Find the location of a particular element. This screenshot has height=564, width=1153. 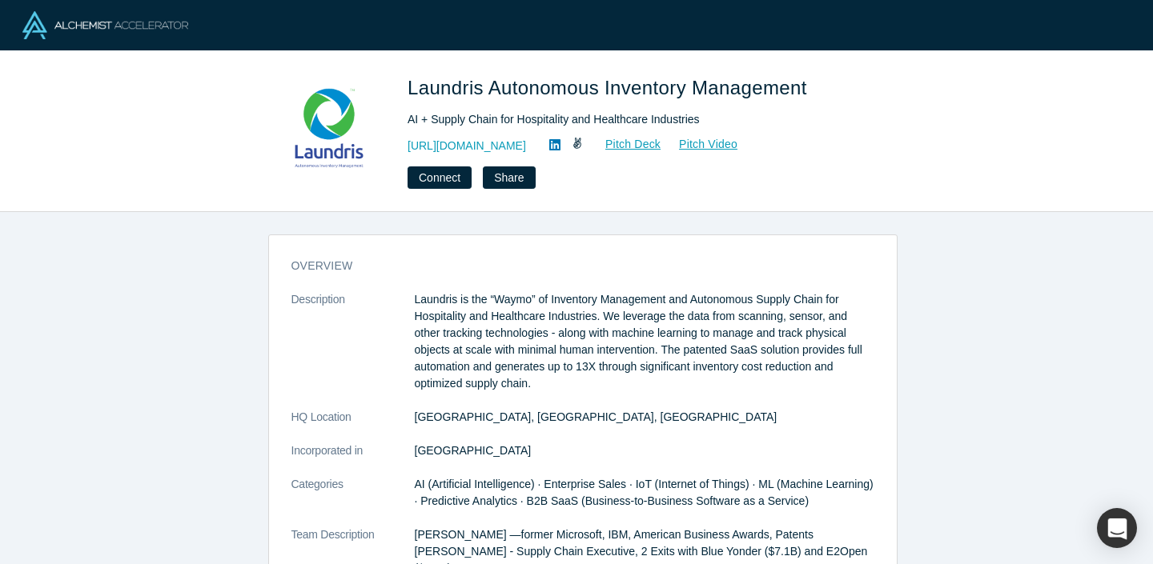

h3: overview is located at coordinates (571, 266).